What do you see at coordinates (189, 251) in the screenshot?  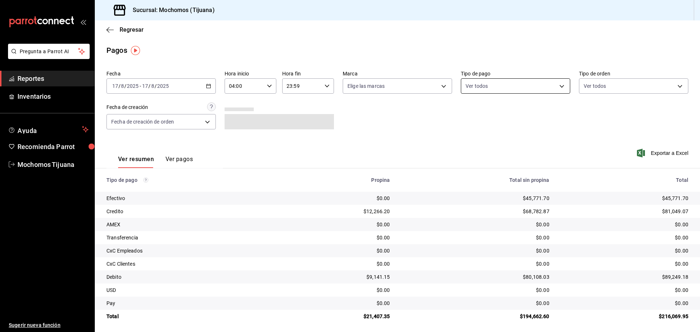 I see `div: CxC Empleados` at bounding box center [189, 251].